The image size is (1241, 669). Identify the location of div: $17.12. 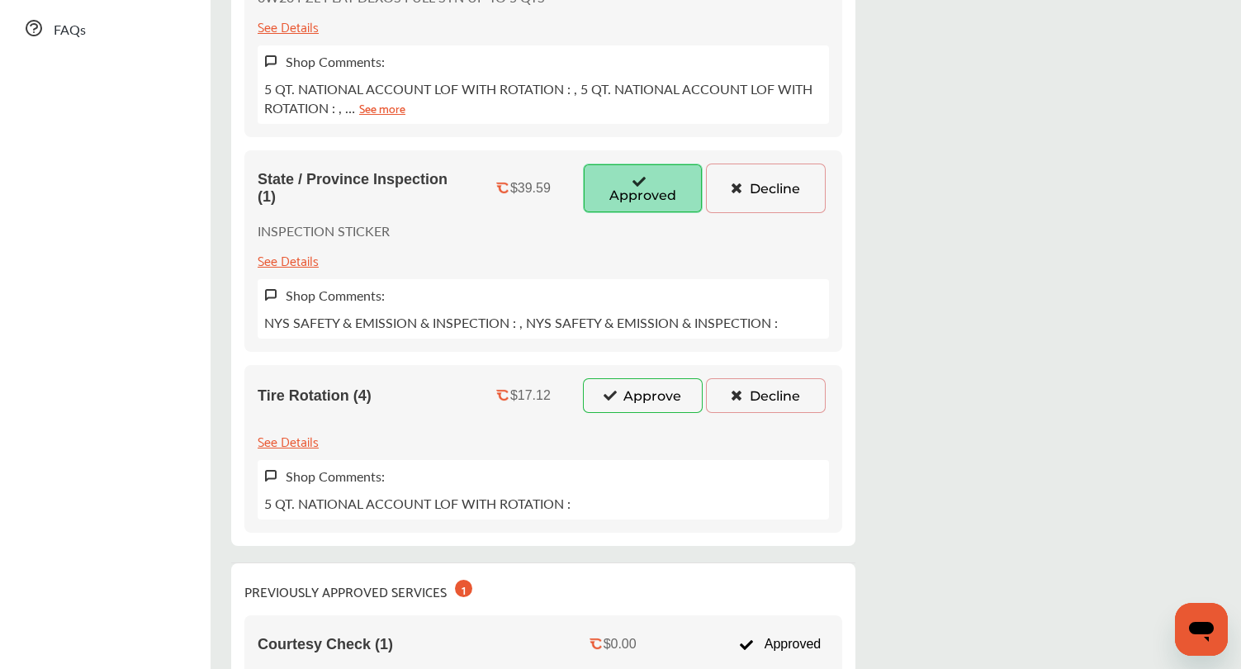
(530, 396).